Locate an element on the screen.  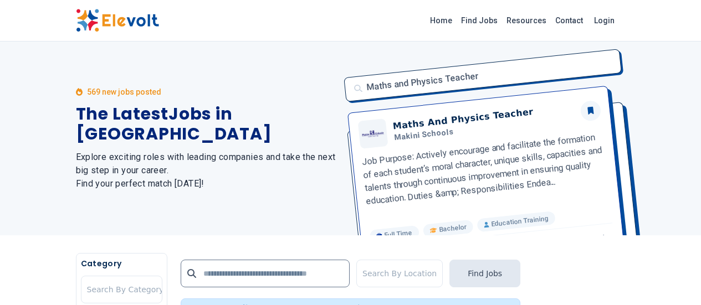
p: 569 new jobs posted is located at coordinates (124, 92).